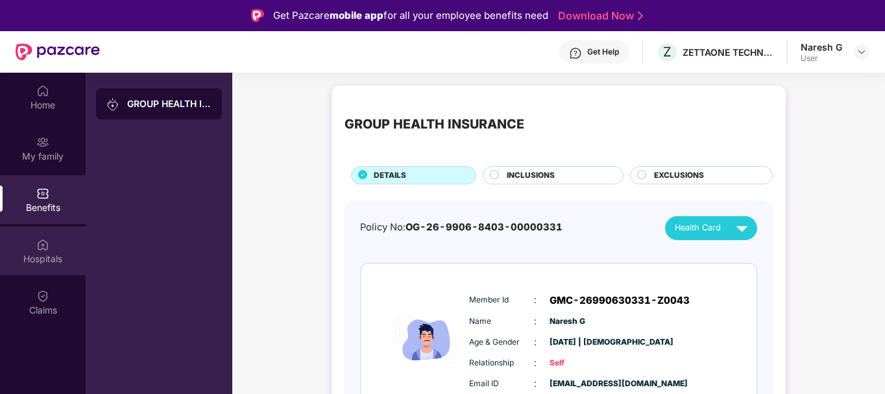 The height and width of the screenshot is (394, 885). I want to click on div: ZETTAONE TECHNOLOGIES INDIA PRIVATE LIMITED, so click(728, 52).